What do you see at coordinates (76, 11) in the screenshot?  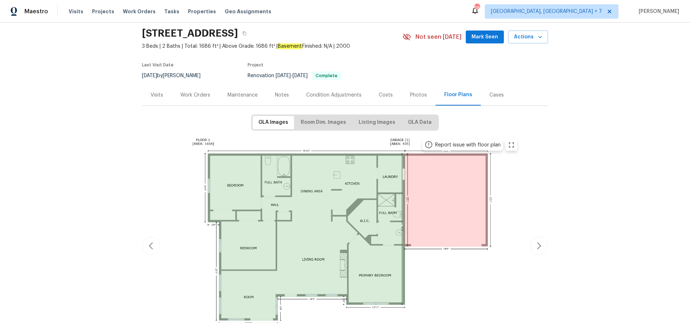 I see `span: Visits` at bounding box center [76, 11].